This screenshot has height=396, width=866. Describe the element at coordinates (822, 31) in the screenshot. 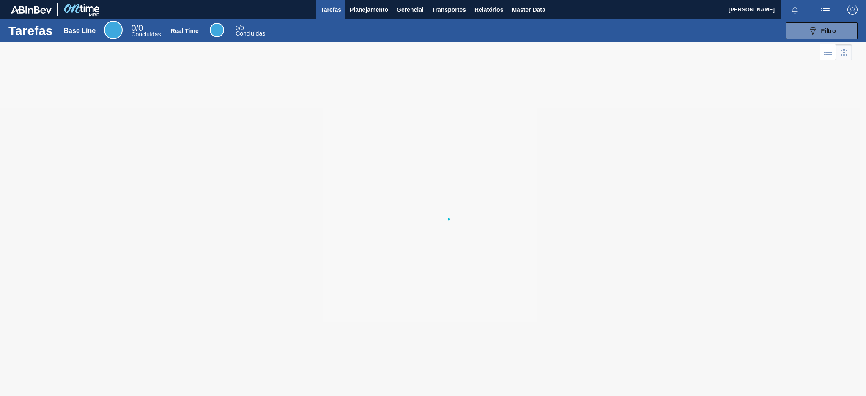

I see `button: Filtro` at that location.